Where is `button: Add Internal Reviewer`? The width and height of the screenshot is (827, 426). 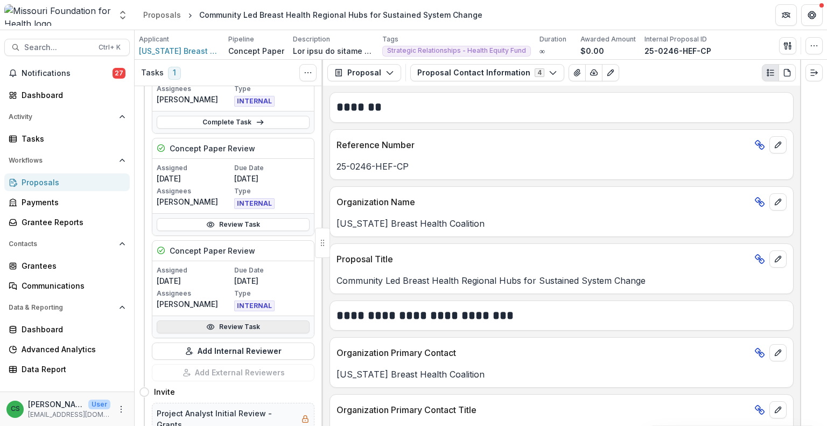
button: Add Internal Reviewer is located at coordinates (233, 351).